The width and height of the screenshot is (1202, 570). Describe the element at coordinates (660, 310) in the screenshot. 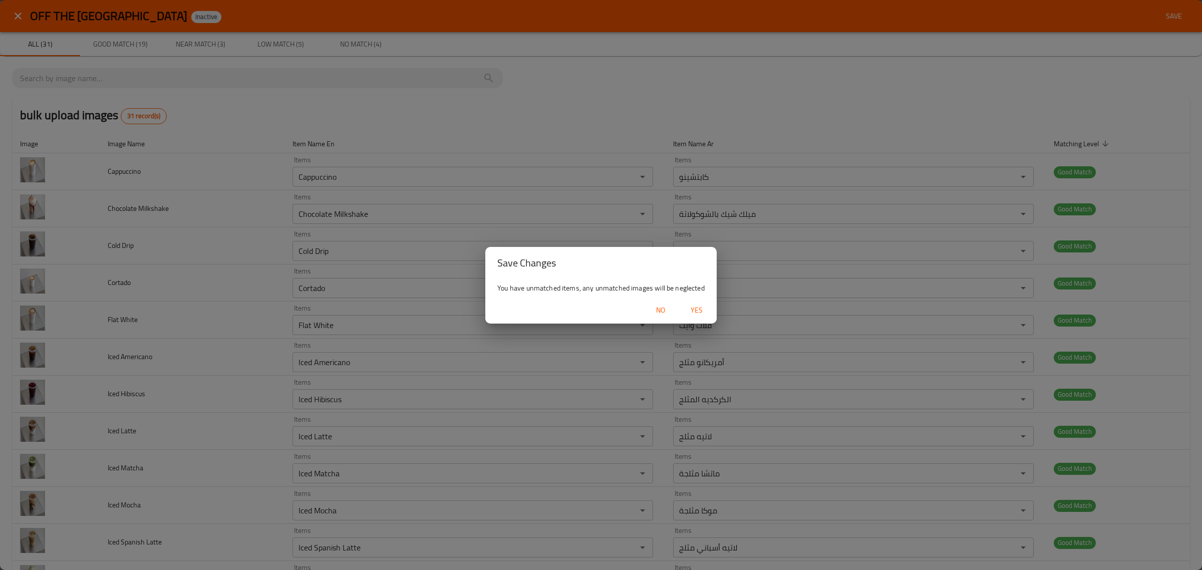

I see `span: No` at that location.